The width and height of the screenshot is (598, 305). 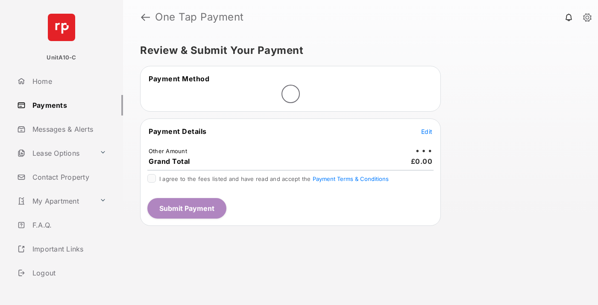 What do you see at coordinates (62, 249) in the screenshot?
I see `a: Important Links` at bounding box center [62, 249].